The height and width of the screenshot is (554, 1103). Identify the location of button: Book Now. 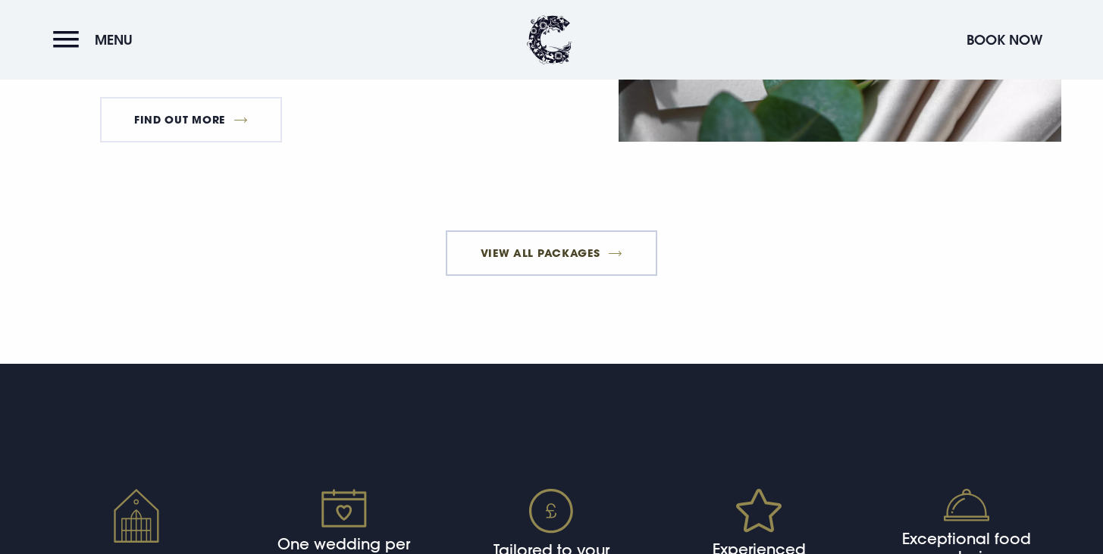
(1005, 39).